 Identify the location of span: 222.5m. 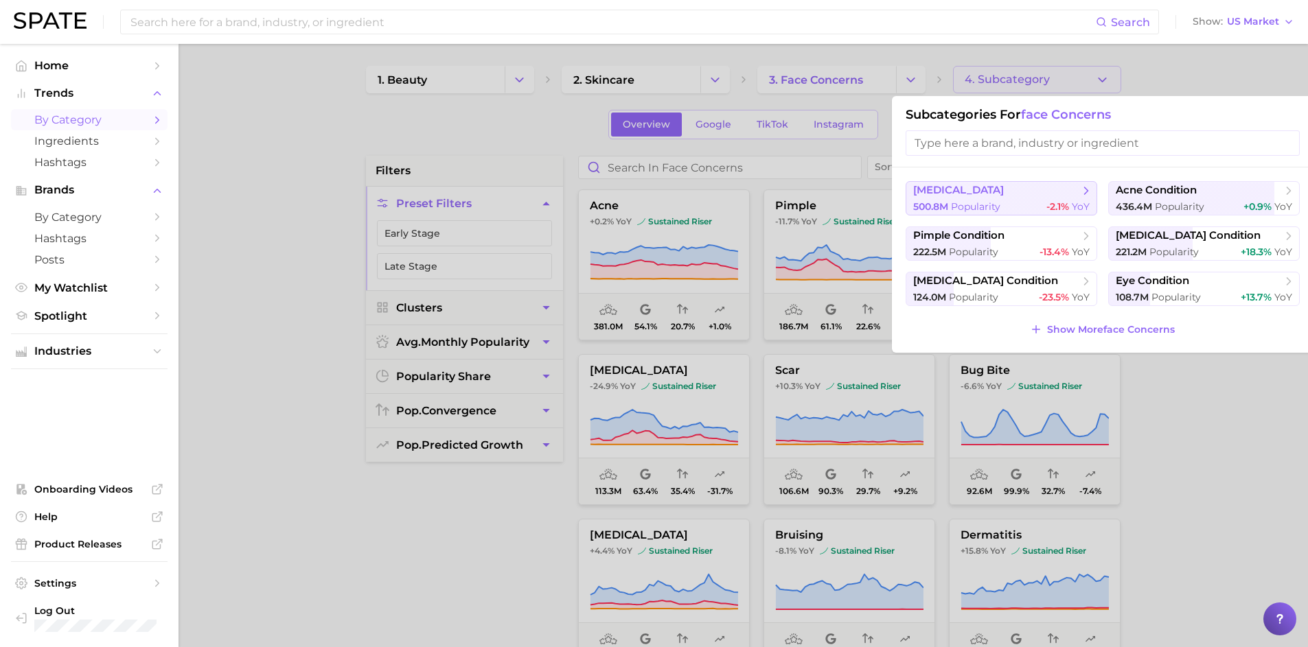
(929, 252).